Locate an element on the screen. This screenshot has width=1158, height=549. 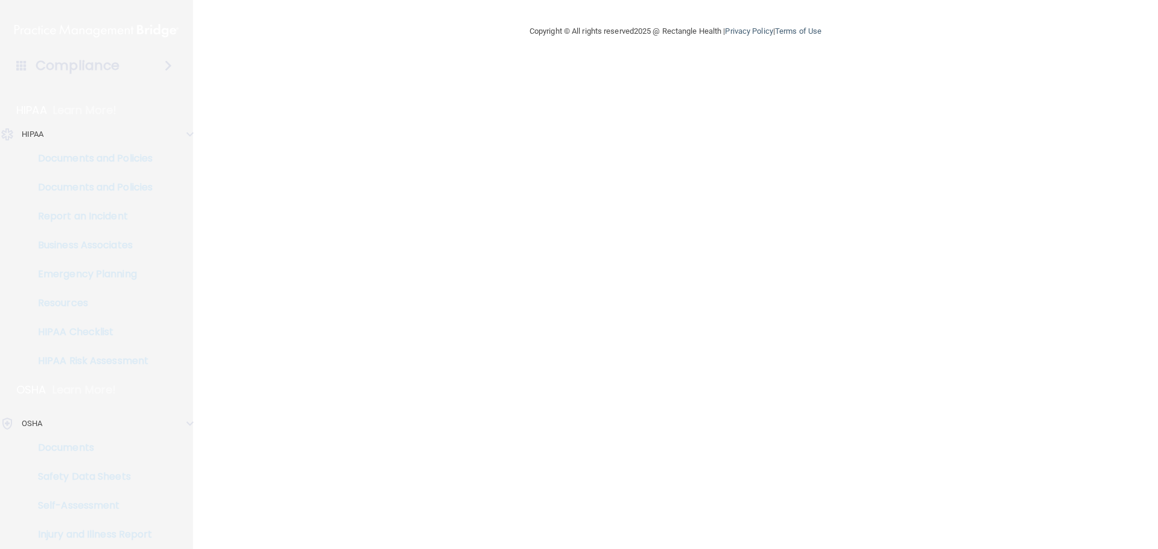
p: Report an Incident is located at coordinates (90, 216).